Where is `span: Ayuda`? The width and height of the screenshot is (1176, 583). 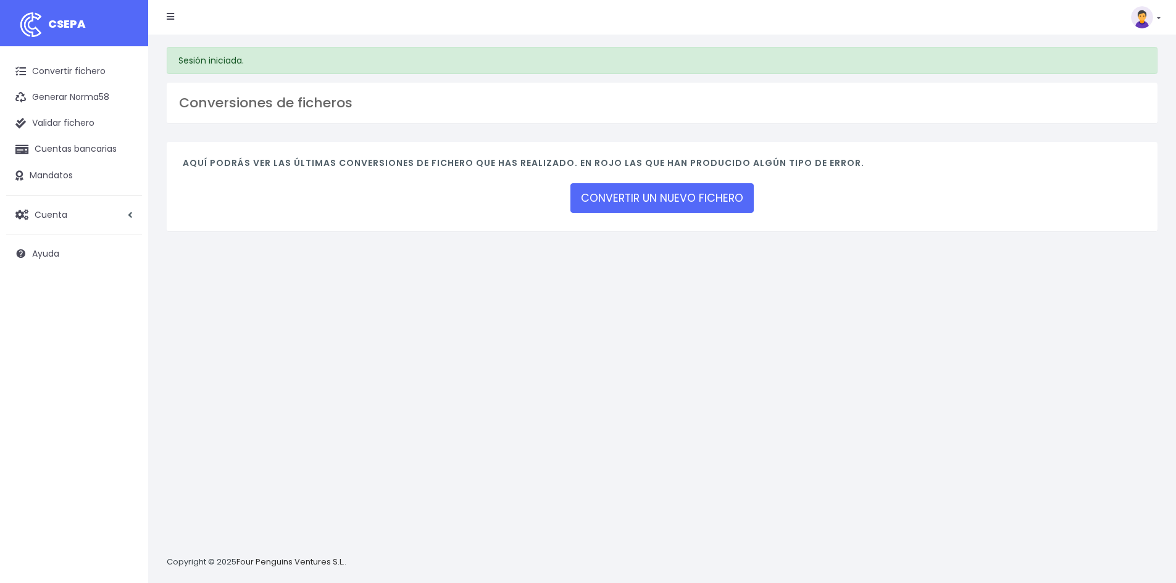 span: Ayuda is located at coordinates (46, 254).